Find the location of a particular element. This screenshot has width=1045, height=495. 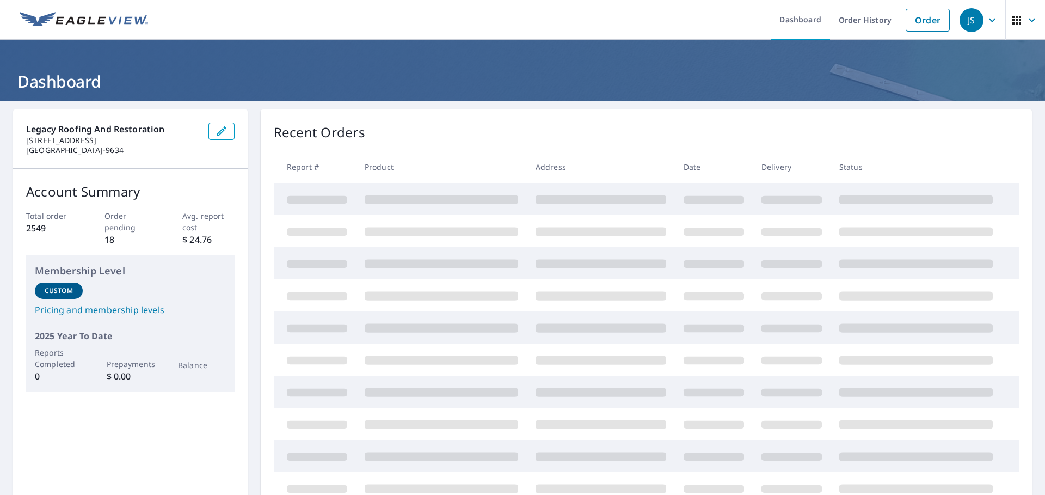

p: Account Summary is located at coordinates (130, 192).